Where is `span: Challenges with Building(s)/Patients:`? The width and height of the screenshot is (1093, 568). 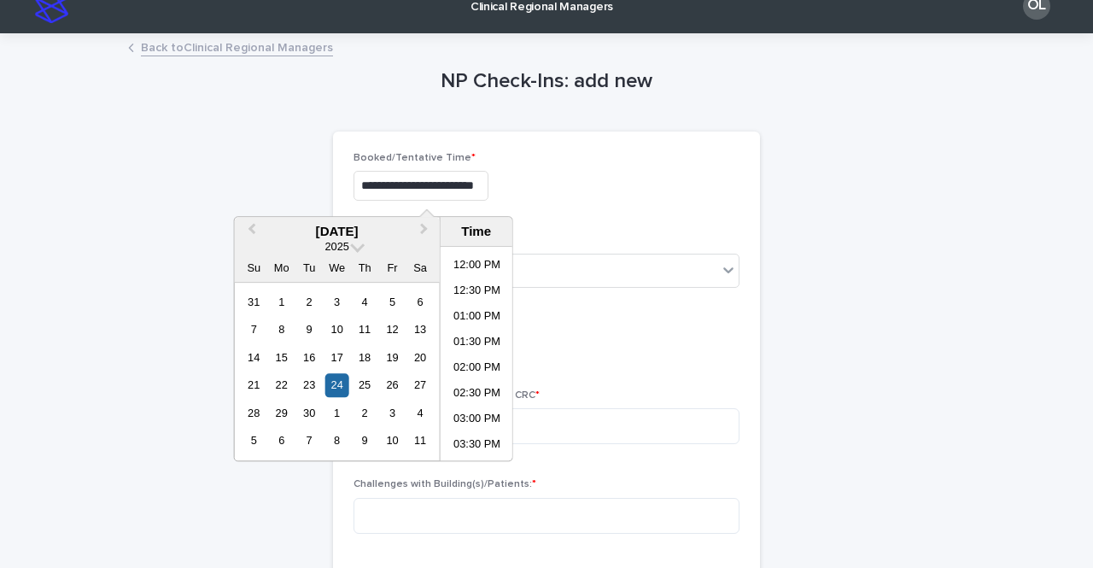 span: Challenges with Building(s)/Patients: is located at coordinates (445, 484).